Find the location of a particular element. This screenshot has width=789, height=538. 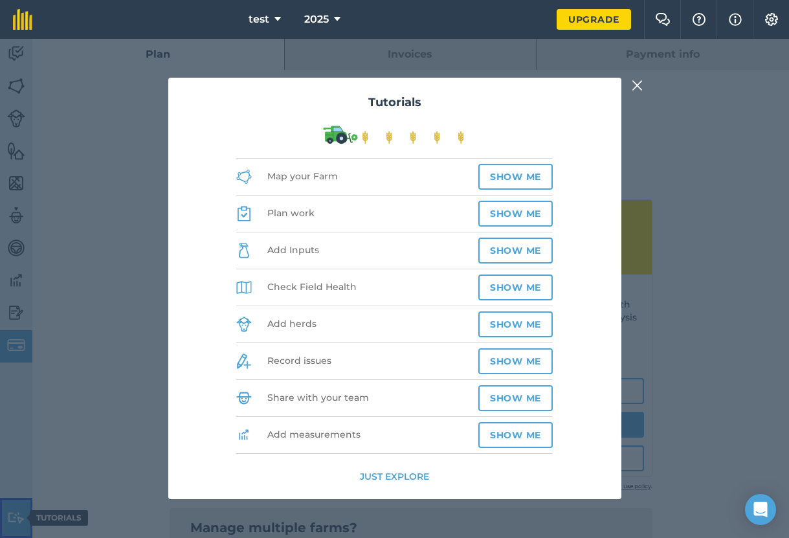

li: Map your Farm is located at coordinates (394, 177).